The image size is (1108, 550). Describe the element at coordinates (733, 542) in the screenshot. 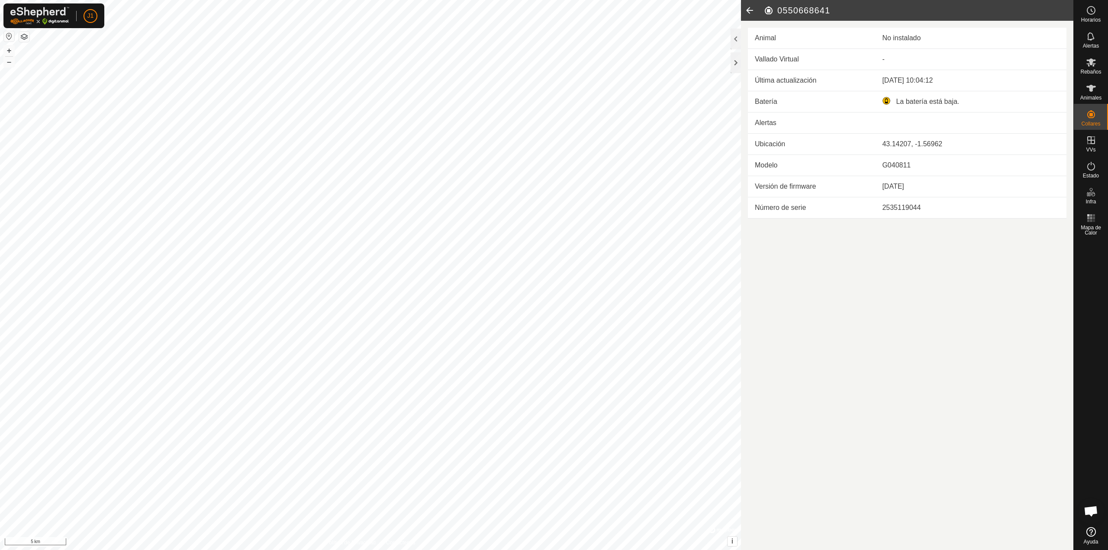

I see `button: i` at that location.